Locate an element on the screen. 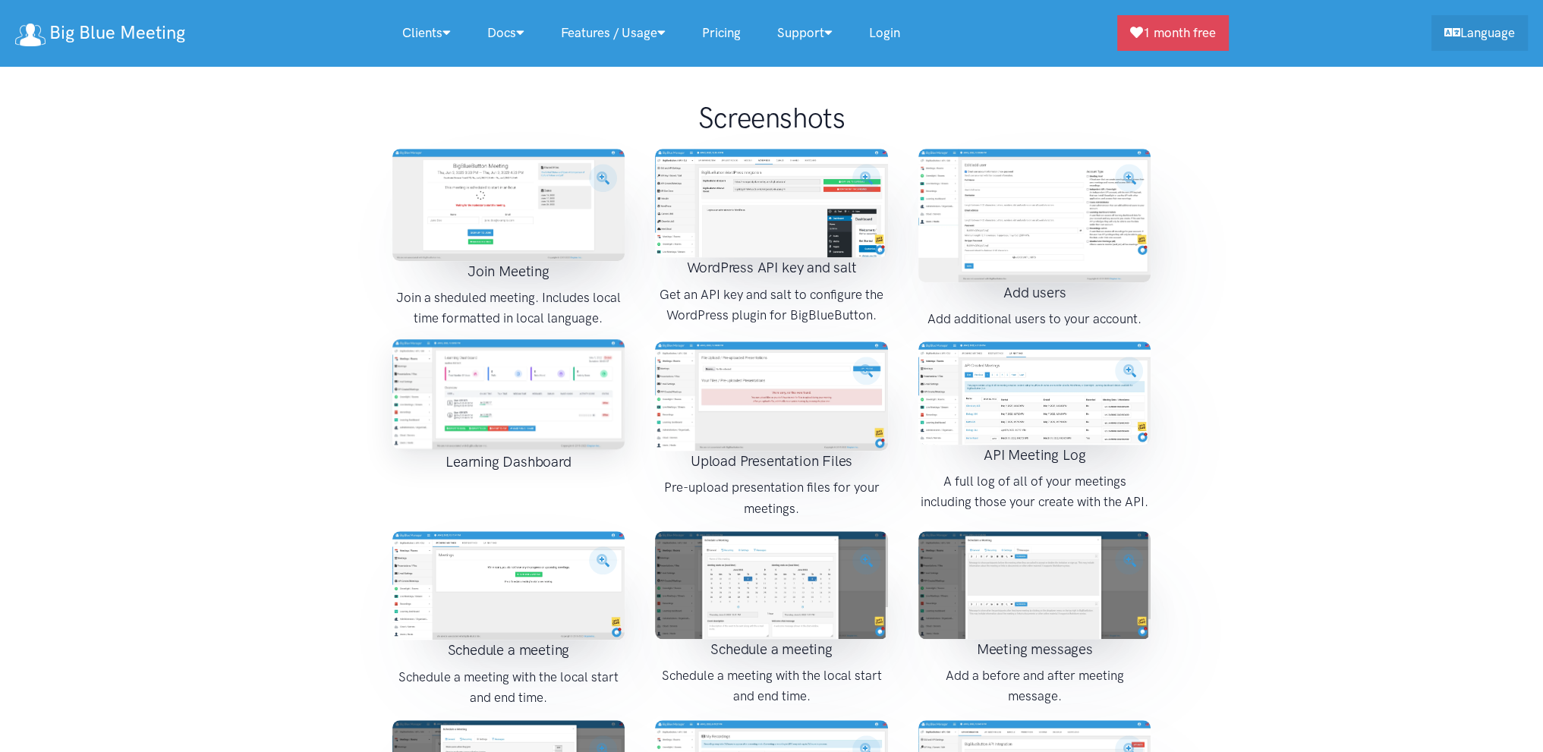 This screenshot has height=752, width=1543. h4: API Meeting Log is located at coordinates (1035, 456).